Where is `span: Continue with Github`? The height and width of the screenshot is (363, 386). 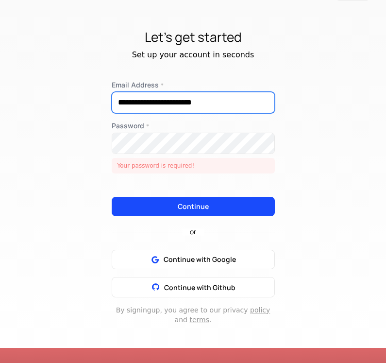
span: Continue with Github is located at coordinates (200, 287).